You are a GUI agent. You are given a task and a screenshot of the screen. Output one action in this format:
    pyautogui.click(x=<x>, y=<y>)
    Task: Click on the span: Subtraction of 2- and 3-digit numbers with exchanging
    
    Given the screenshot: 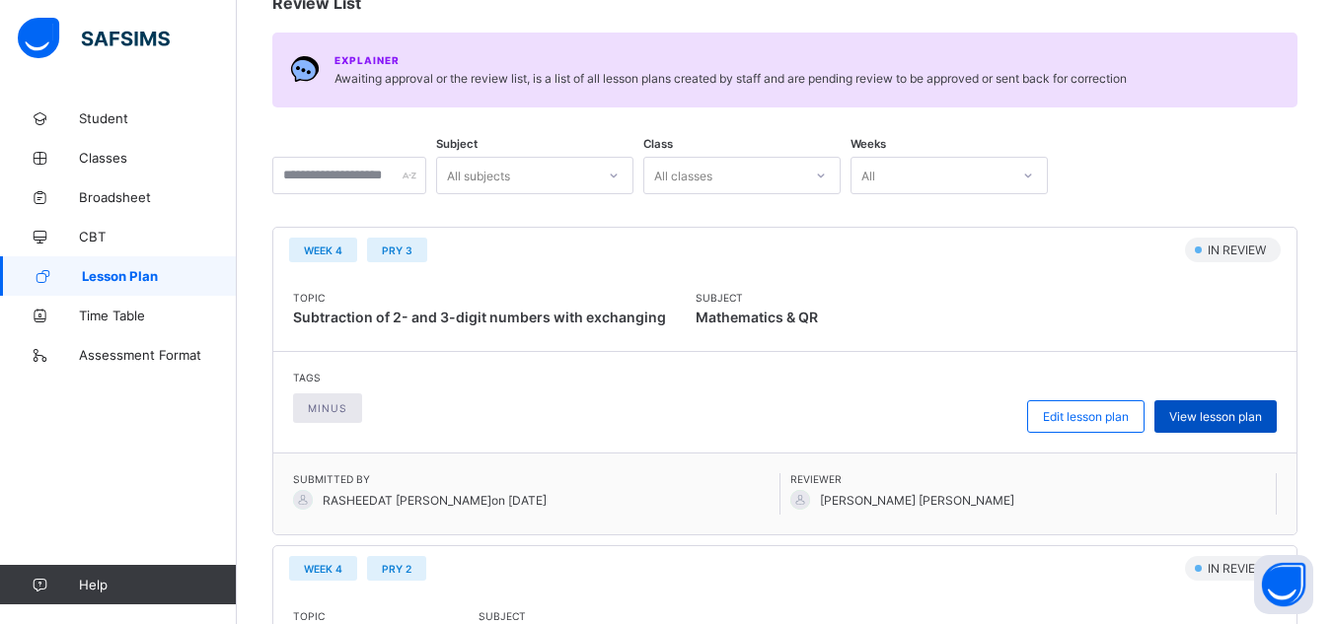 What is the action you would take?
    pyautogui.click(x=479, y=317)
    